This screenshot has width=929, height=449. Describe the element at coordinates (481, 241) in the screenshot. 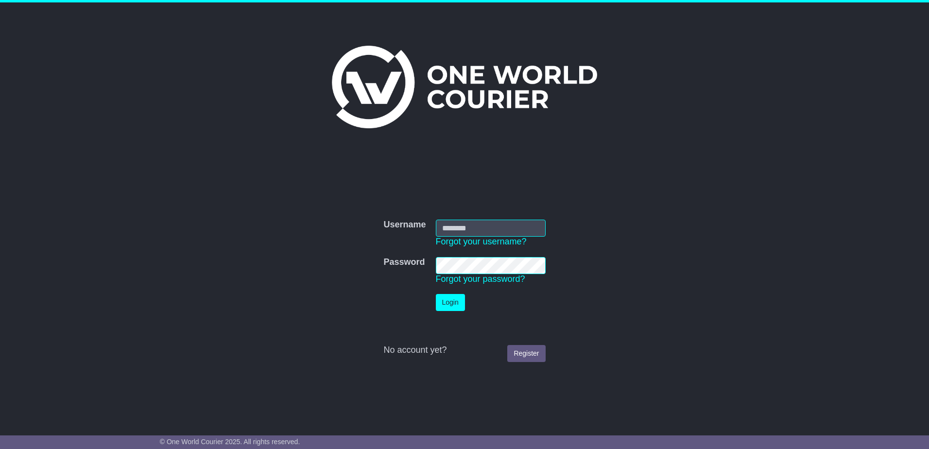

I see `a: Forgot your username?` at that location.